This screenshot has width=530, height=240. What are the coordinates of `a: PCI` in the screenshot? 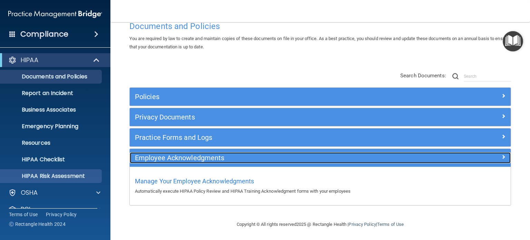 It's located at (54, 209).